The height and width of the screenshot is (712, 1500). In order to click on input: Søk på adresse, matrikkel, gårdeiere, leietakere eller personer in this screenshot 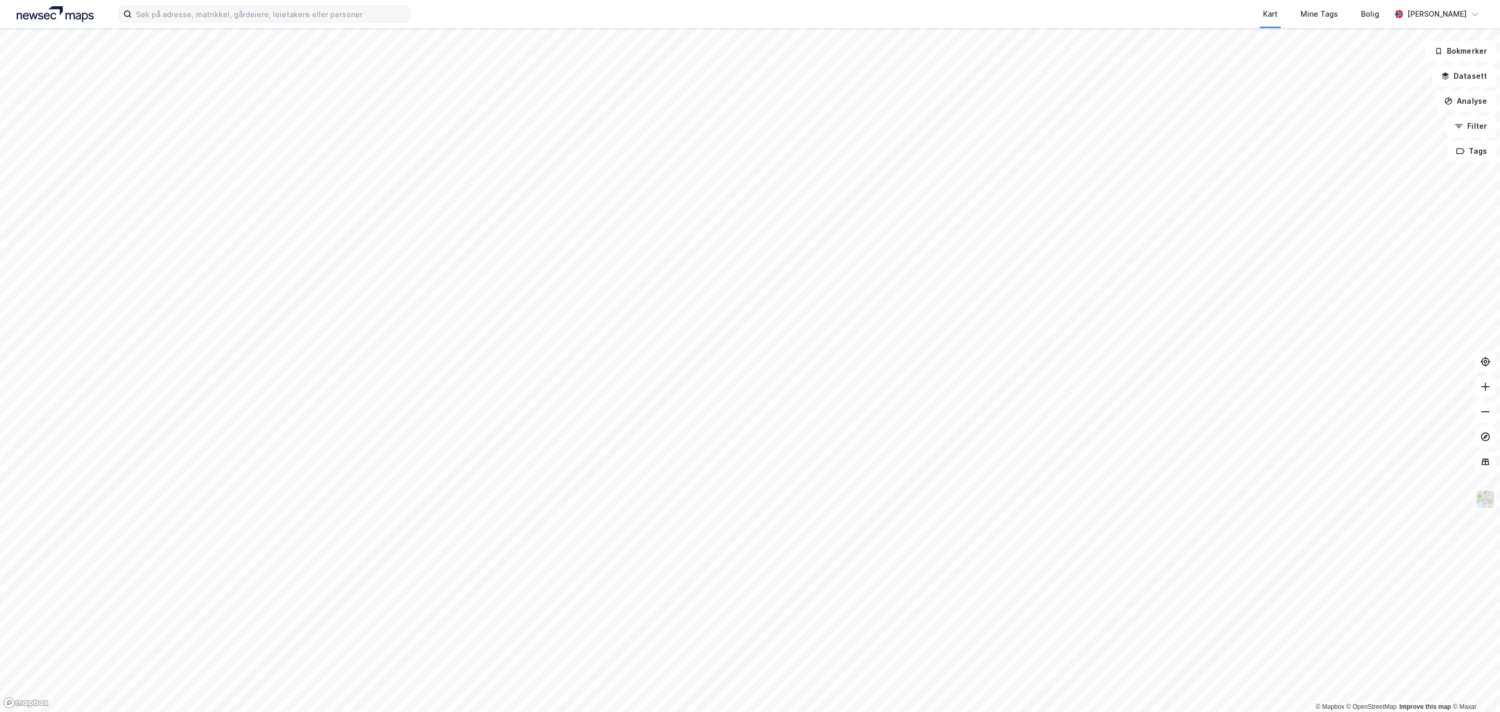, I will do `click(271, 14)`.